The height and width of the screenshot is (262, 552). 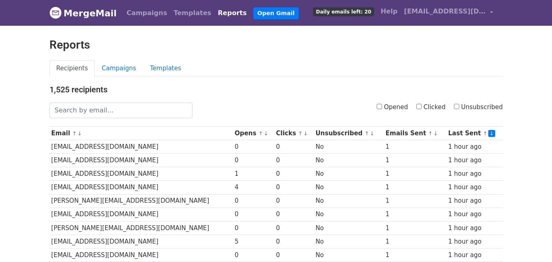 What do you see at coordinates (457, 106) in the screenshot?
I see `input: Unsubscribed` at bounding box center [457, 106].